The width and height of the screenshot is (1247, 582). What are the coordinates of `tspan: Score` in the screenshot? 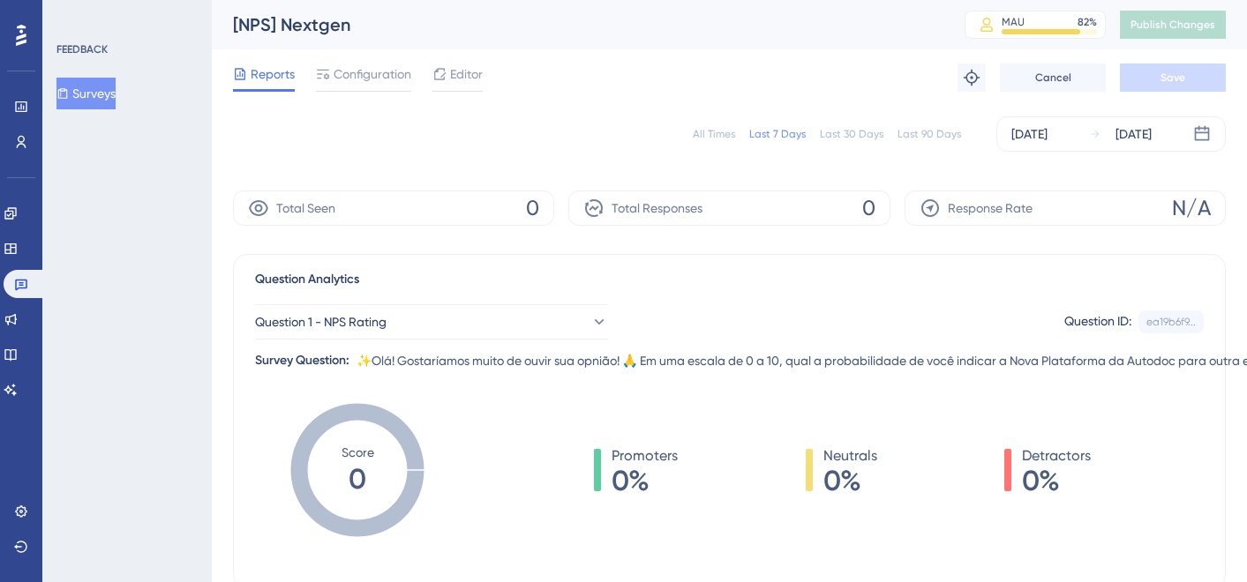 It's located at (357, 453).